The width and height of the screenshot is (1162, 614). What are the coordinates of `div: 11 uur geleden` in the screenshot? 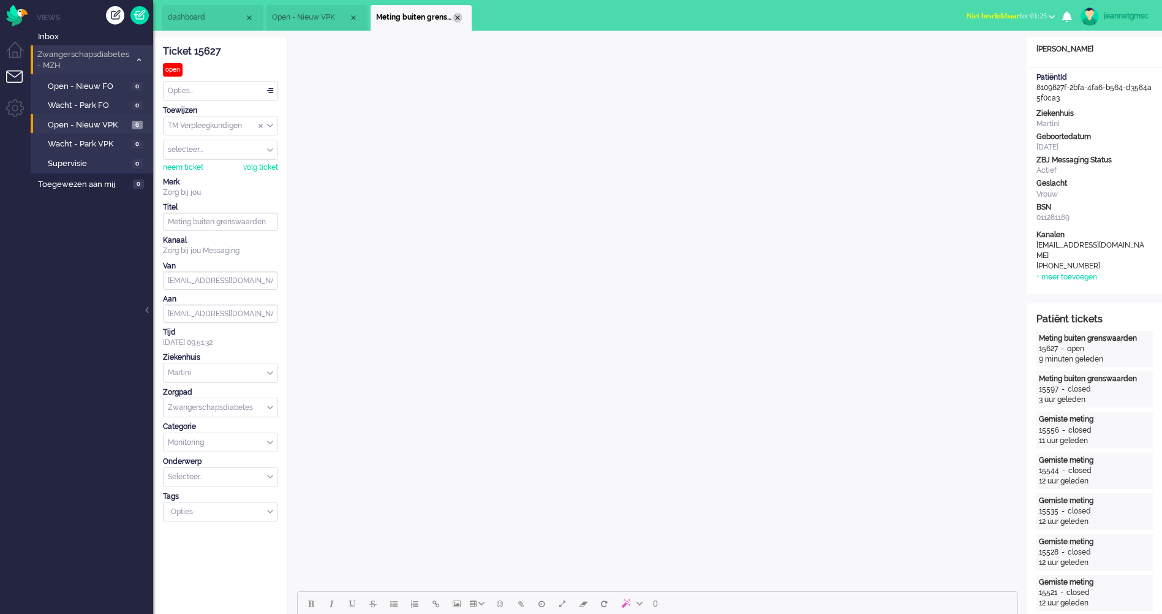 It's located at (1095, 441).